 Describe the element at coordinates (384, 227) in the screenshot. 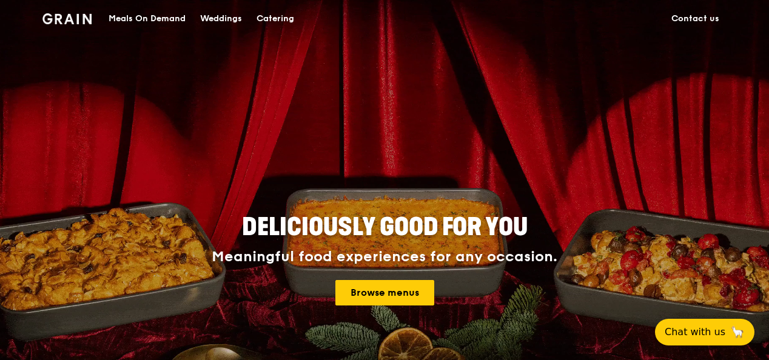

I see `span: Deliciously good for you` at that location.